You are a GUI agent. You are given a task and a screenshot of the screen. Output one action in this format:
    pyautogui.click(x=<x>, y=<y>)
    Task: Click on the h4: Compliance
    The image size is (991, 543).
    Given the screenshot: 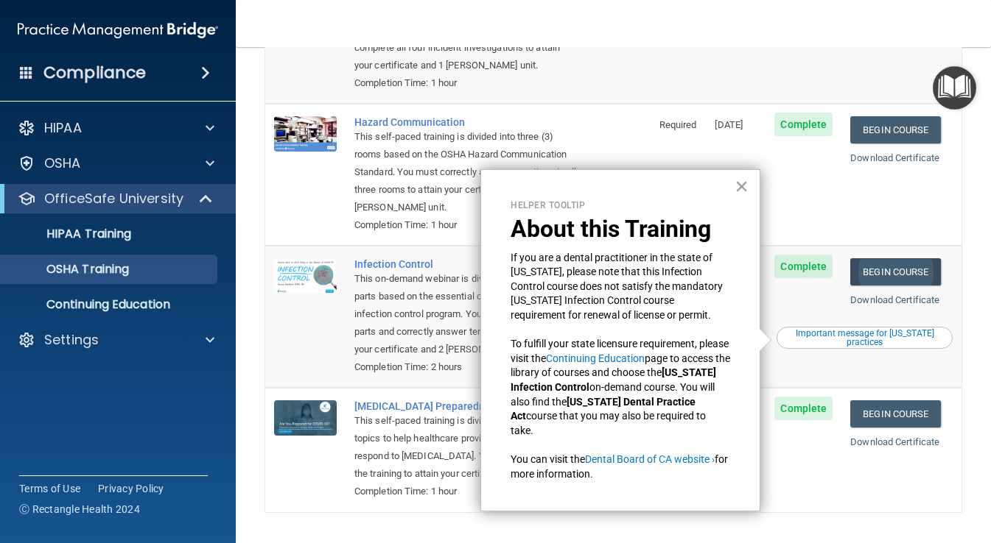 What is the action you would take?
    pyautogui.click(x=94, y=73)
    